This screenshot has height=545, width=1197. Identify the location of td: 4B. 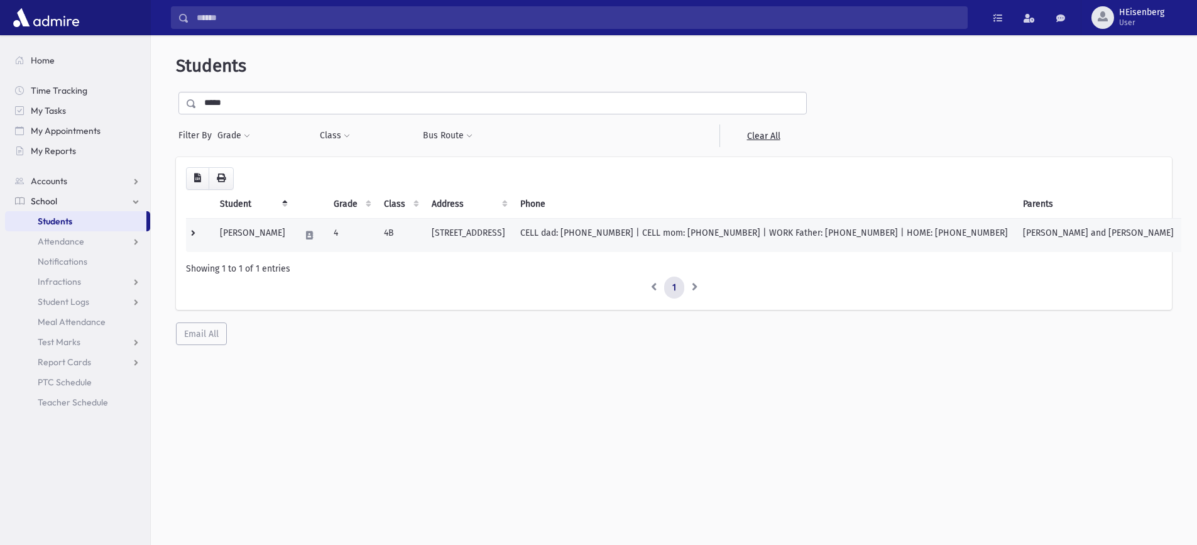
(400, 235).